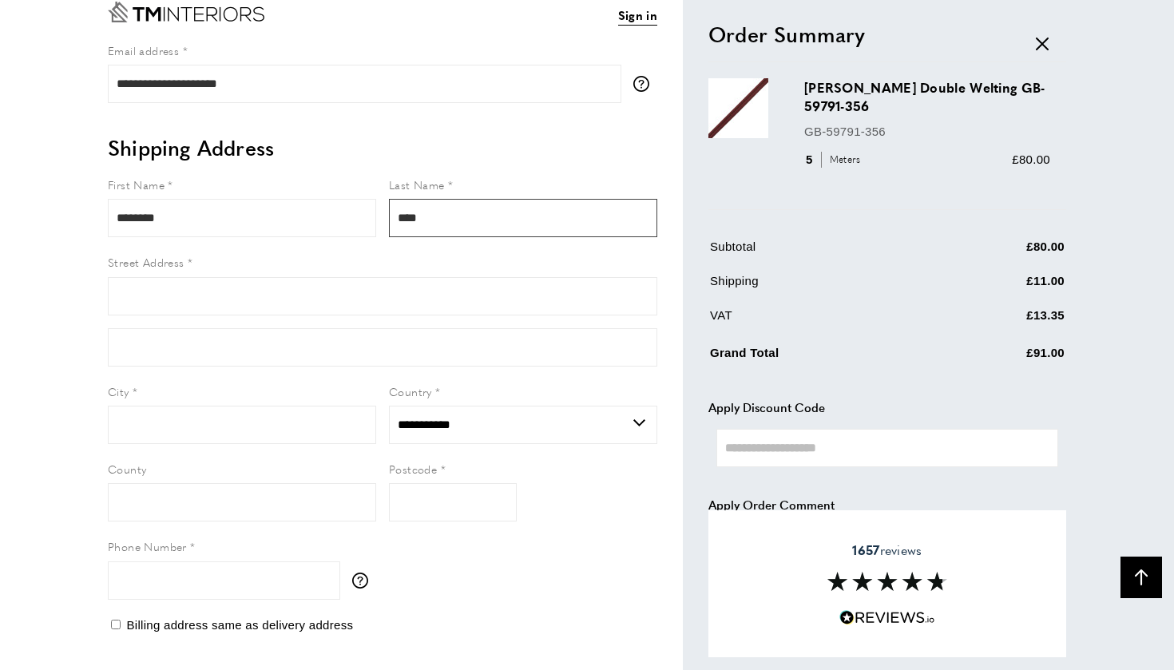 This screenshot has width=1174, height=670. I want to click on span: Last Name, so click(417, 184).